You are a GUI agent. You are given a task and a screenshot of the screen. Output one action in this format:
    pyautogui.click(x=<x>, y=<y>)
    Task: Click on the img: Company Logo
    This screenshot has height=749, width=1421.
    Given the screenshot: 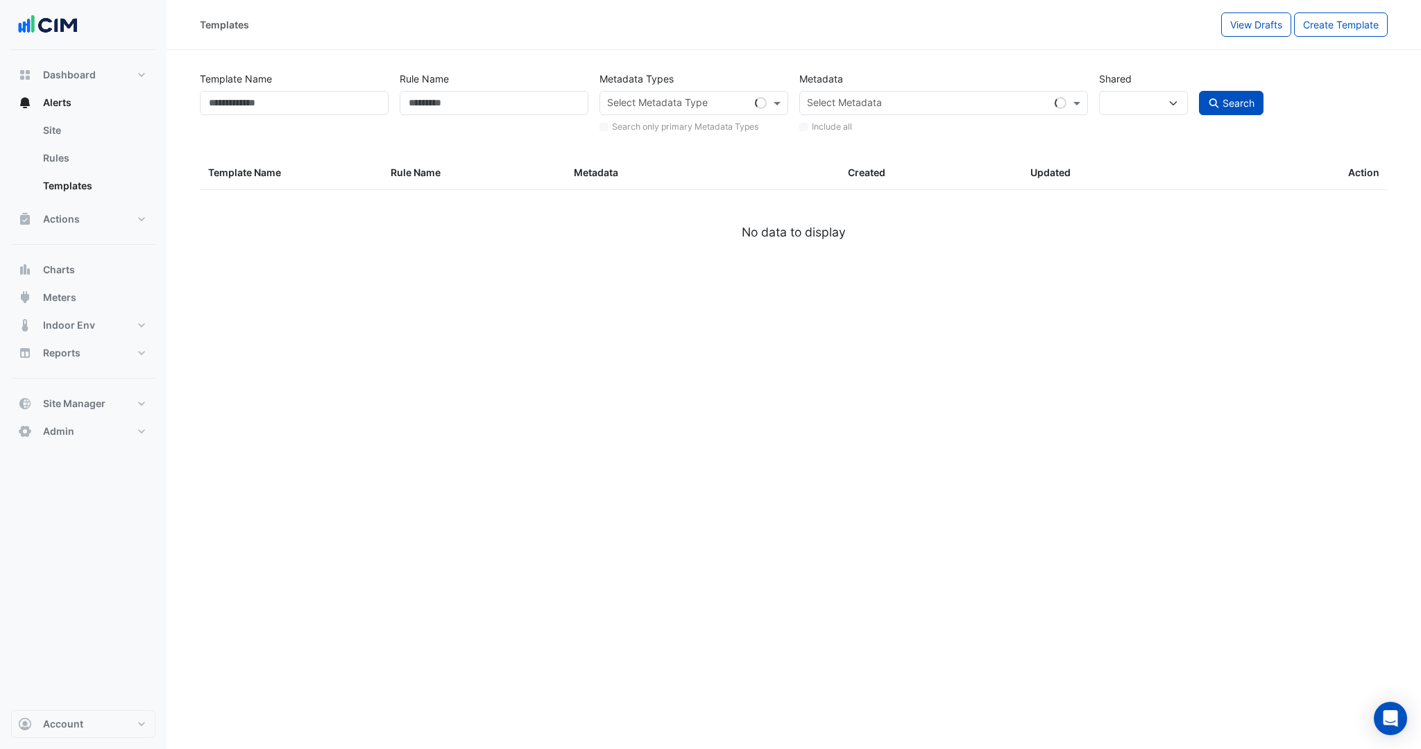 What is the action you would take?
    pyautogui.click(x=48, y=25)
    